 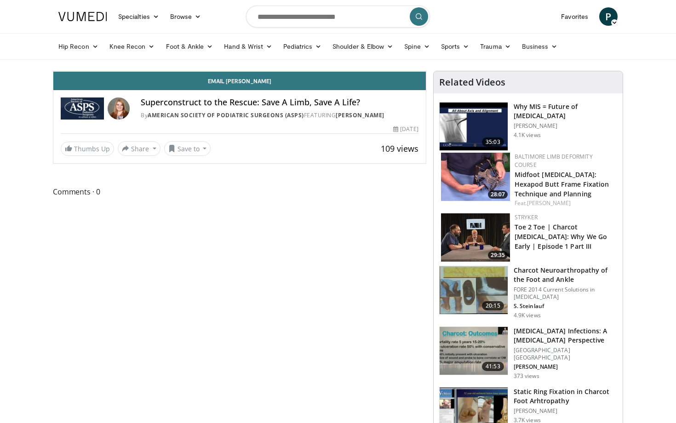 I want to click on button: Share, so click(x=139, y=149).